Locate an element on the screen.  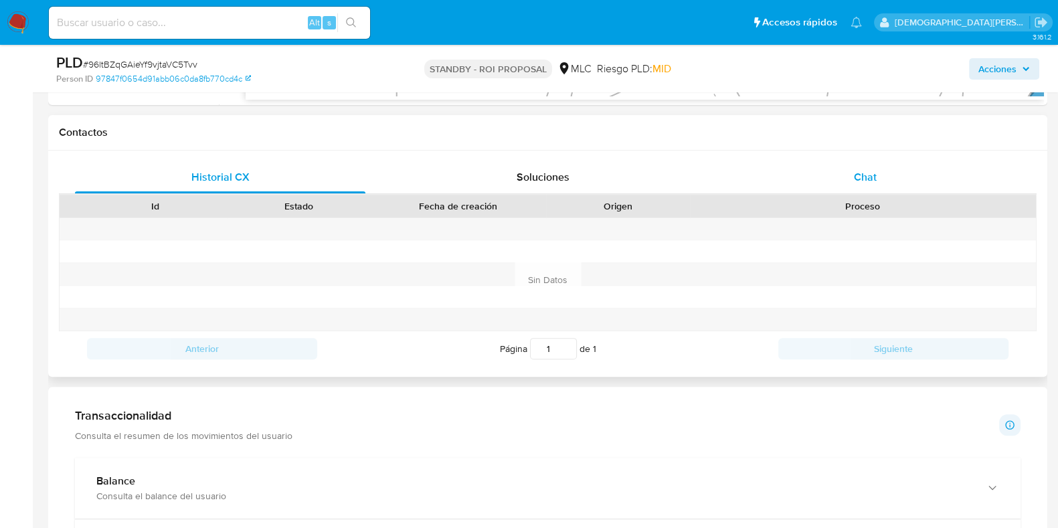
a: 97847f0654d91abb06c0da8fb770cd4c is located at coordinates (173, 79).